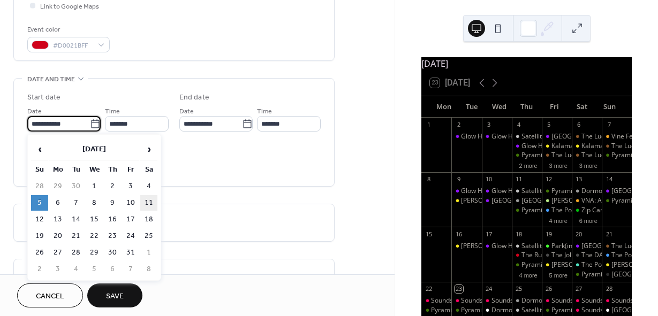 This screenshot has width=658, height=316. I want to click on td: 19, so click(40, 236).